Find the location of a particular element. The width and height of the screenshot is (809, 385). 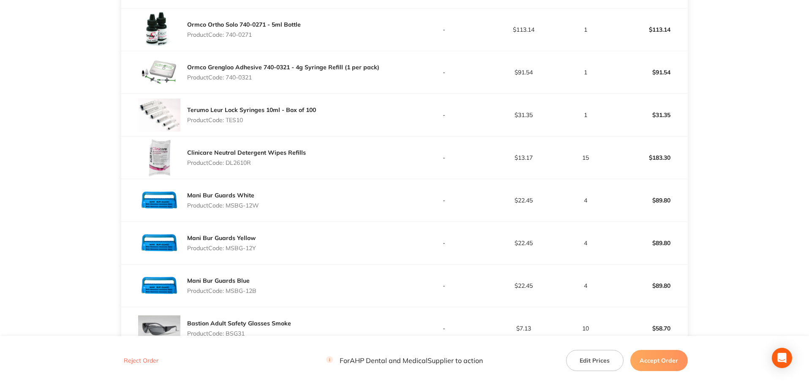

img: NzRrZmlwZg is located at coordinates (159, 243).